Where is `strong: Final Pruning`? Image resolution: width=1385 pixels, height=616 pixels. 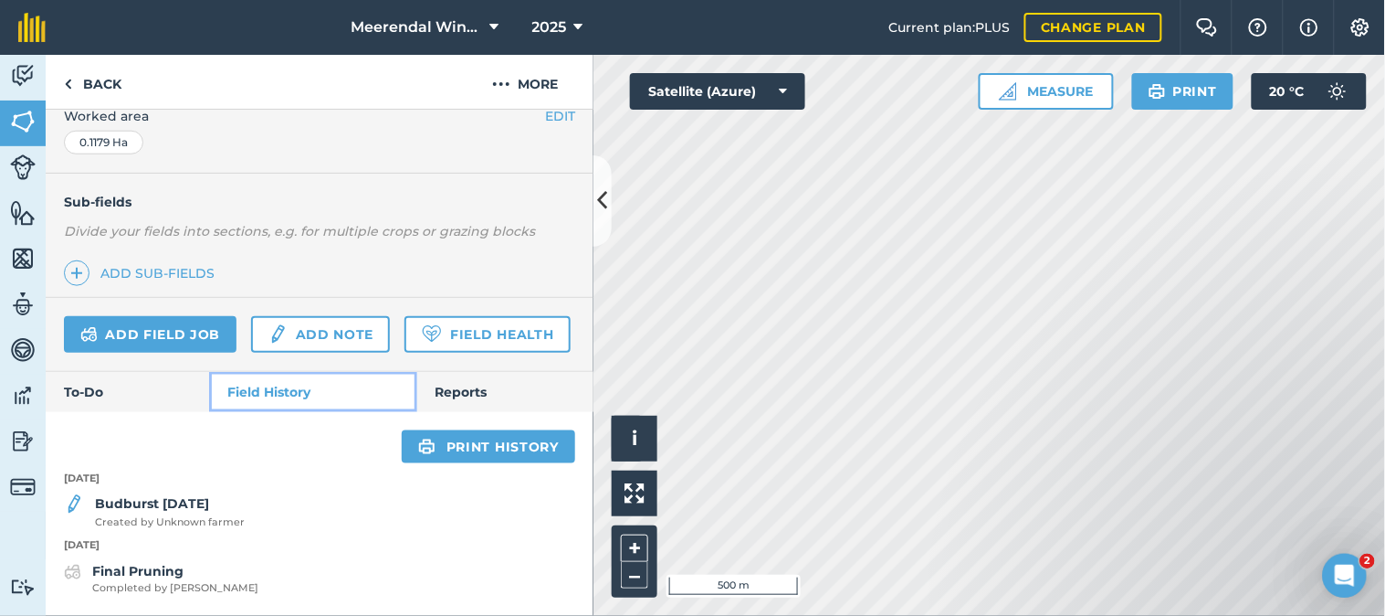
strong: Final Pruning is located at coordinates (138, 571).